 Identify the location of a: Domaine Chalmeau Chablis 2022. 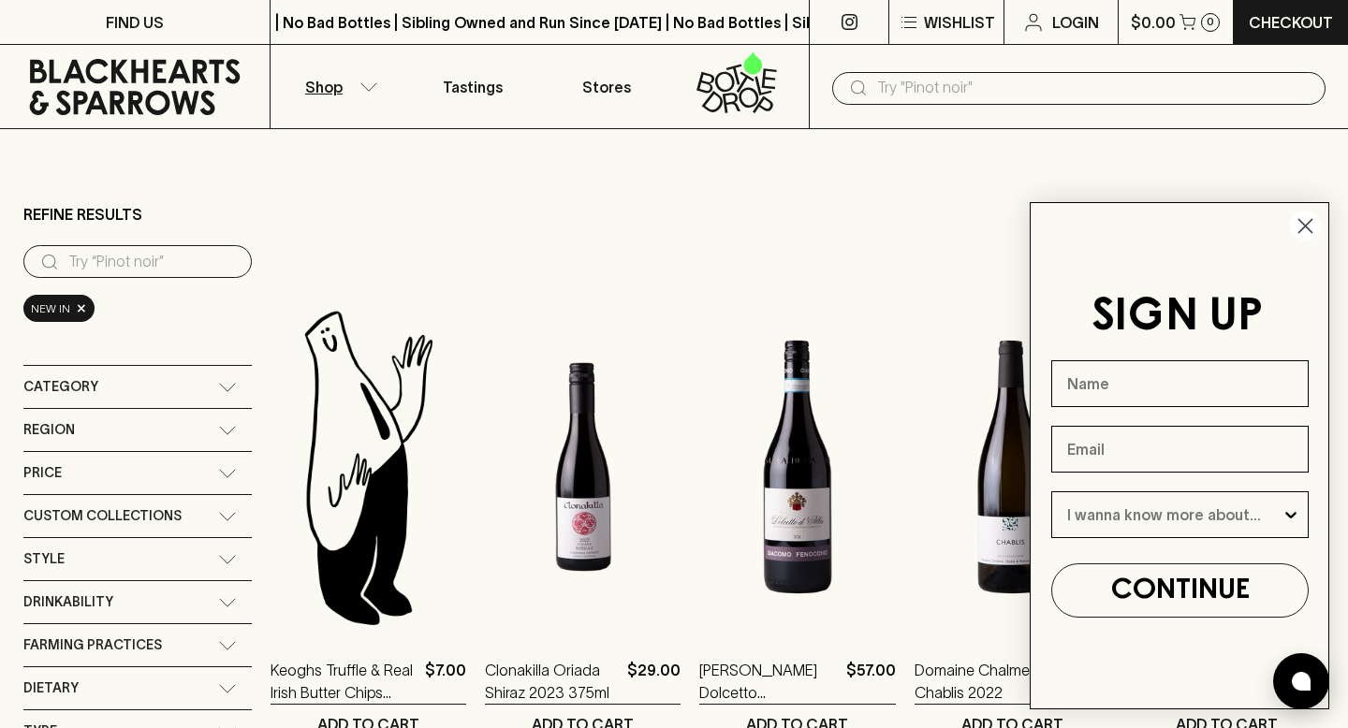
(981, 682).